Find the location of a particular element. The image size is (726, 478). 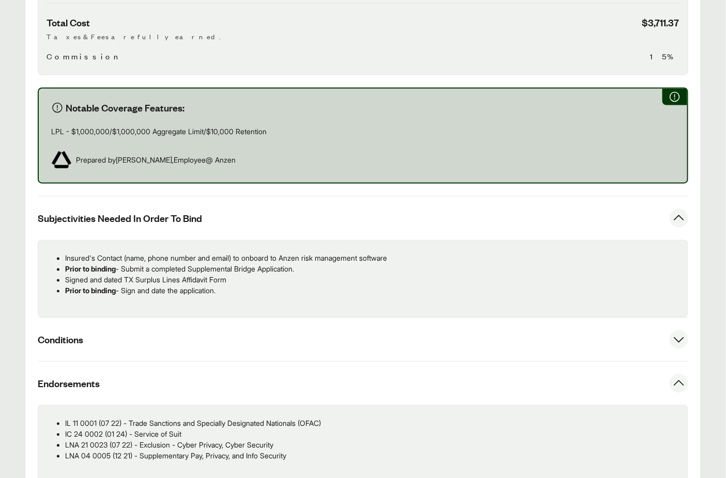

p: Taxes & Fees are fully earned. is located at coordinates (363, 36).